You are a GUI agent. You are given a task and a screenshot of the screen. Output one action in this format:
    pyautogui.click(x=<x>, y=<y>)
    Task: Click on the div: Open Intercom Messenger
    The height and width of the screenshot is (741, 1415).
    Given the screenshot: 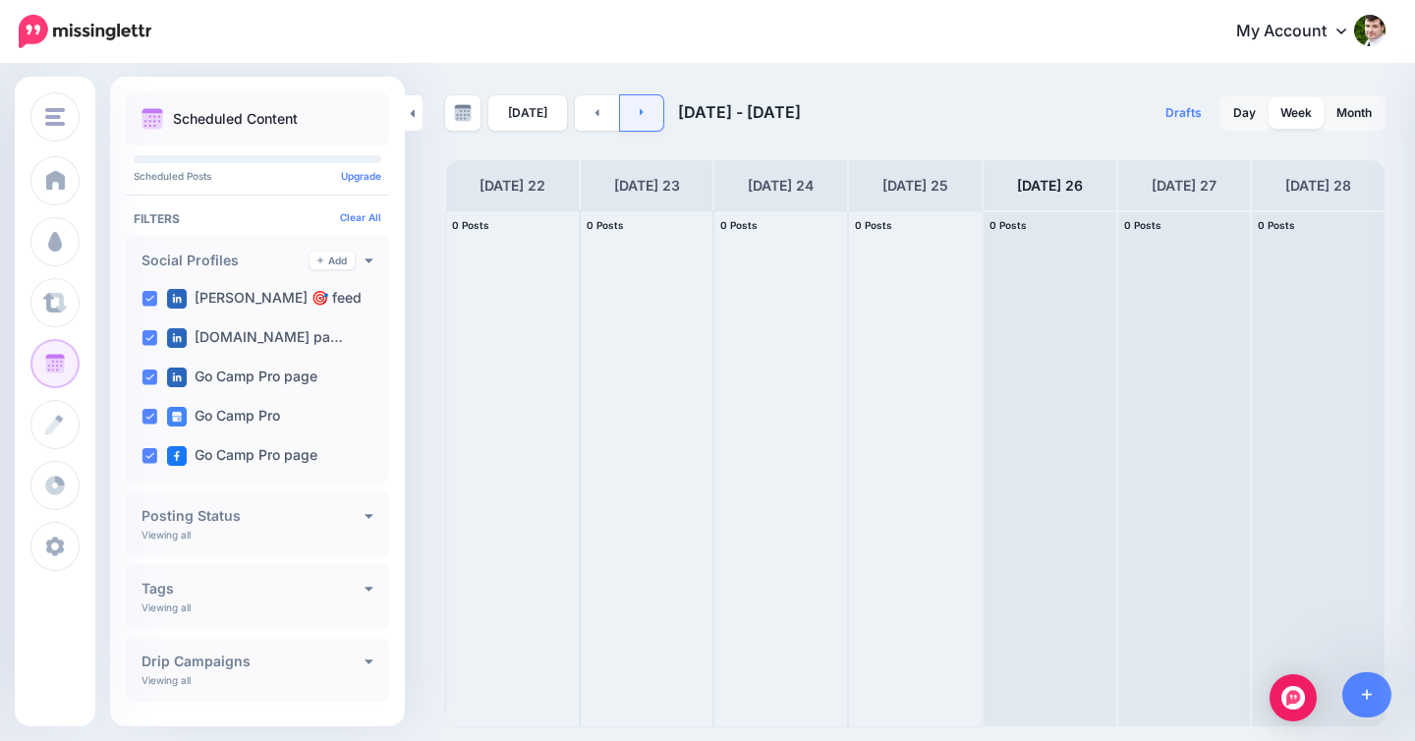 What is the action you would take?
    pyautogui.click(x=1293, y=698)
    